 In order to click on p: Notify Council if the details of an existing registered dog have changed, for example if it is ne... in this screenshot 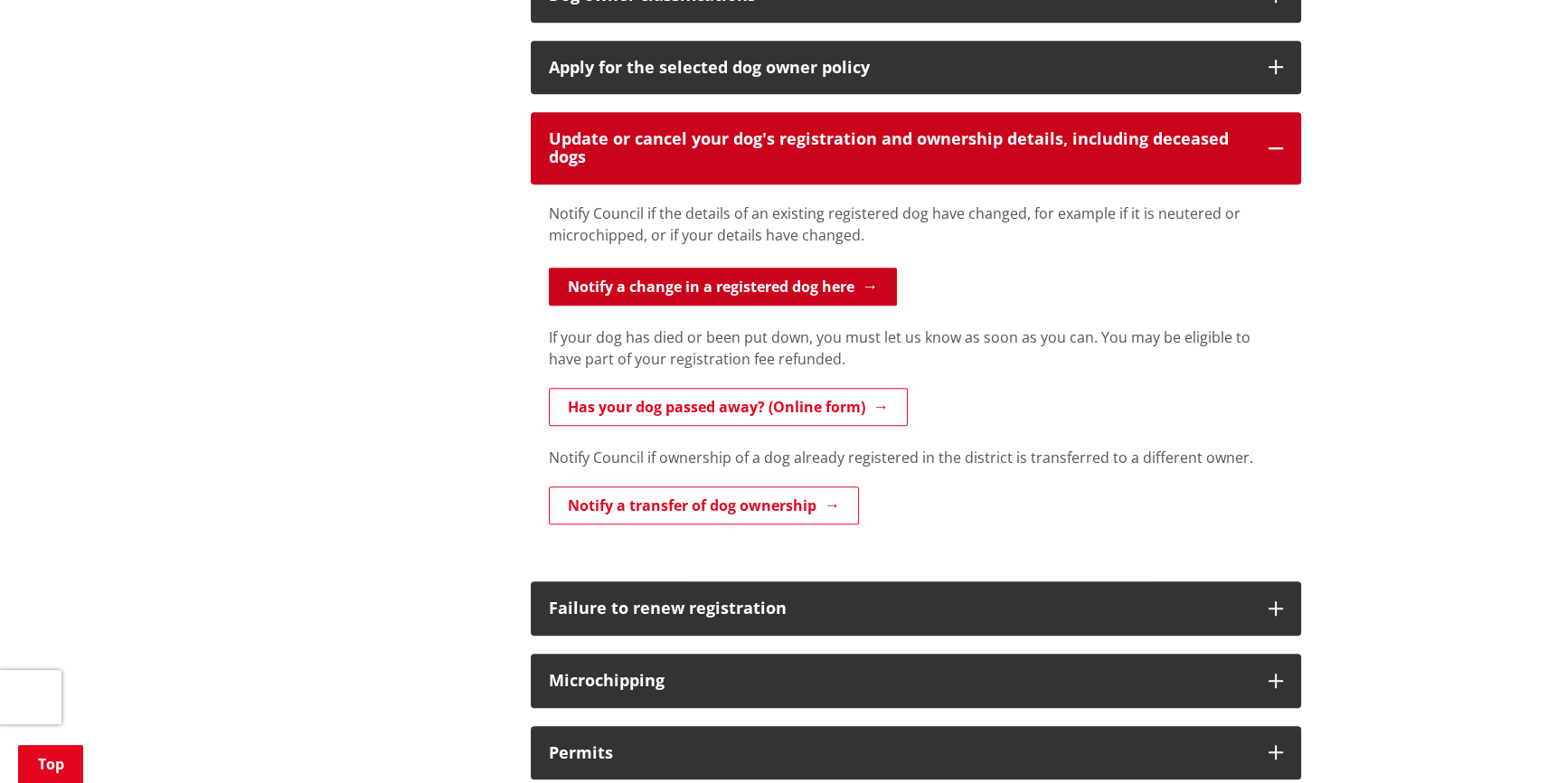, I will do `click(916, 224)`.